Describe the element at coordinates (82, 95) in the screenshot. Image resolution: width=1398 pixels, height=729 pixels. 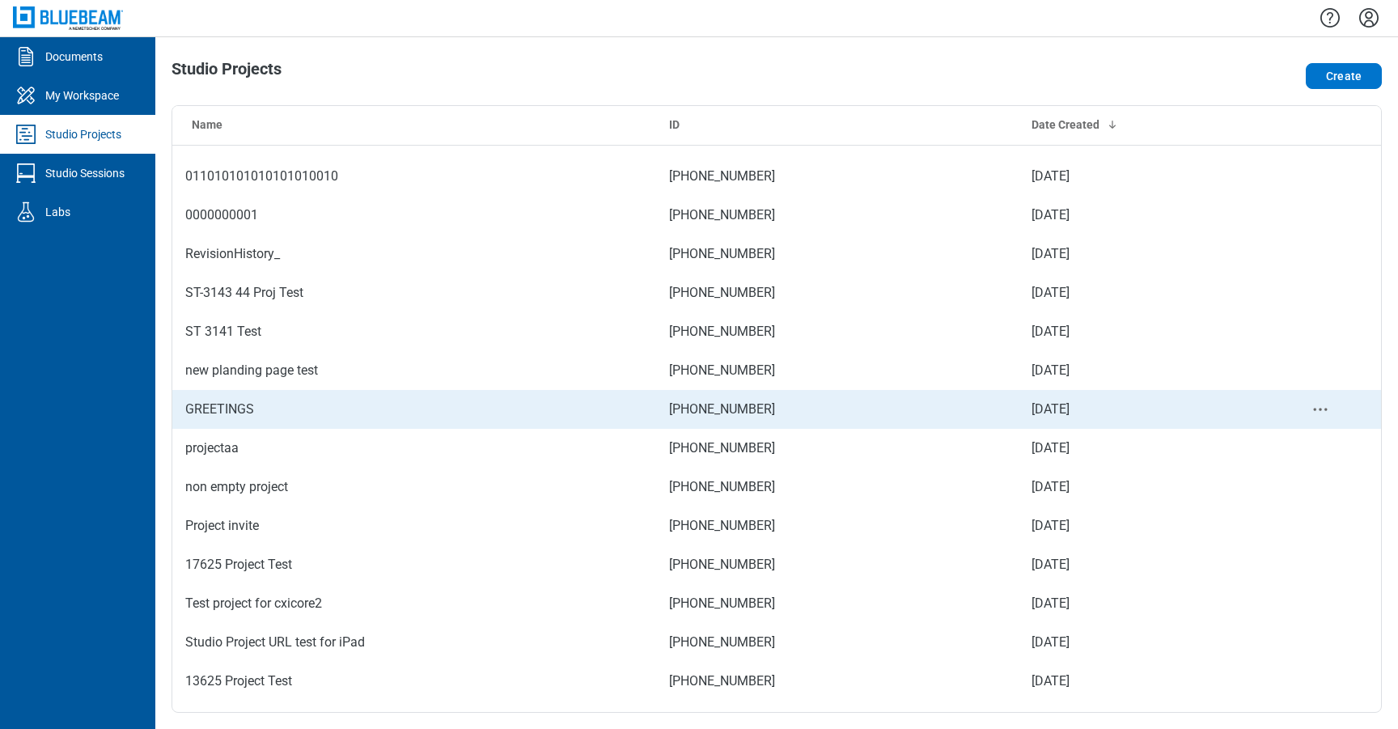
I see `div: My Workspace` at that location.